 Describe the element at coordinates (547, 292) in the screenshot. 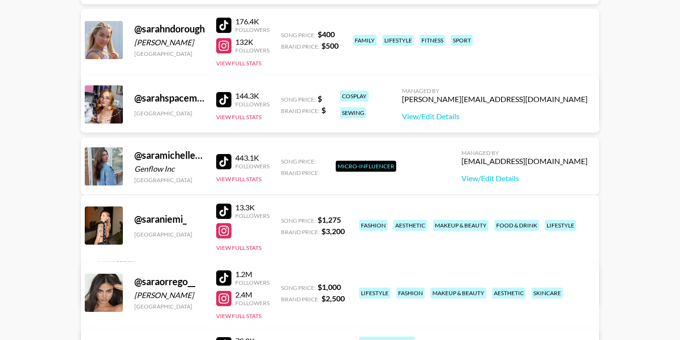

I see `div: skincare` at that location.